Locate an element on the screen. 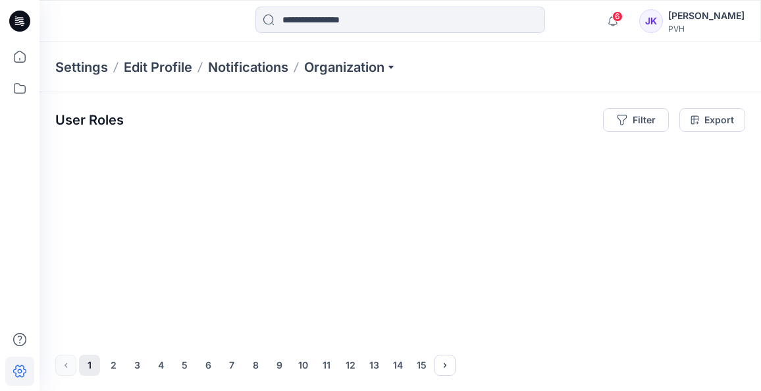 The width and height of the screenshot is (761, 391). button: 8 is located at coordinates (256, 365).